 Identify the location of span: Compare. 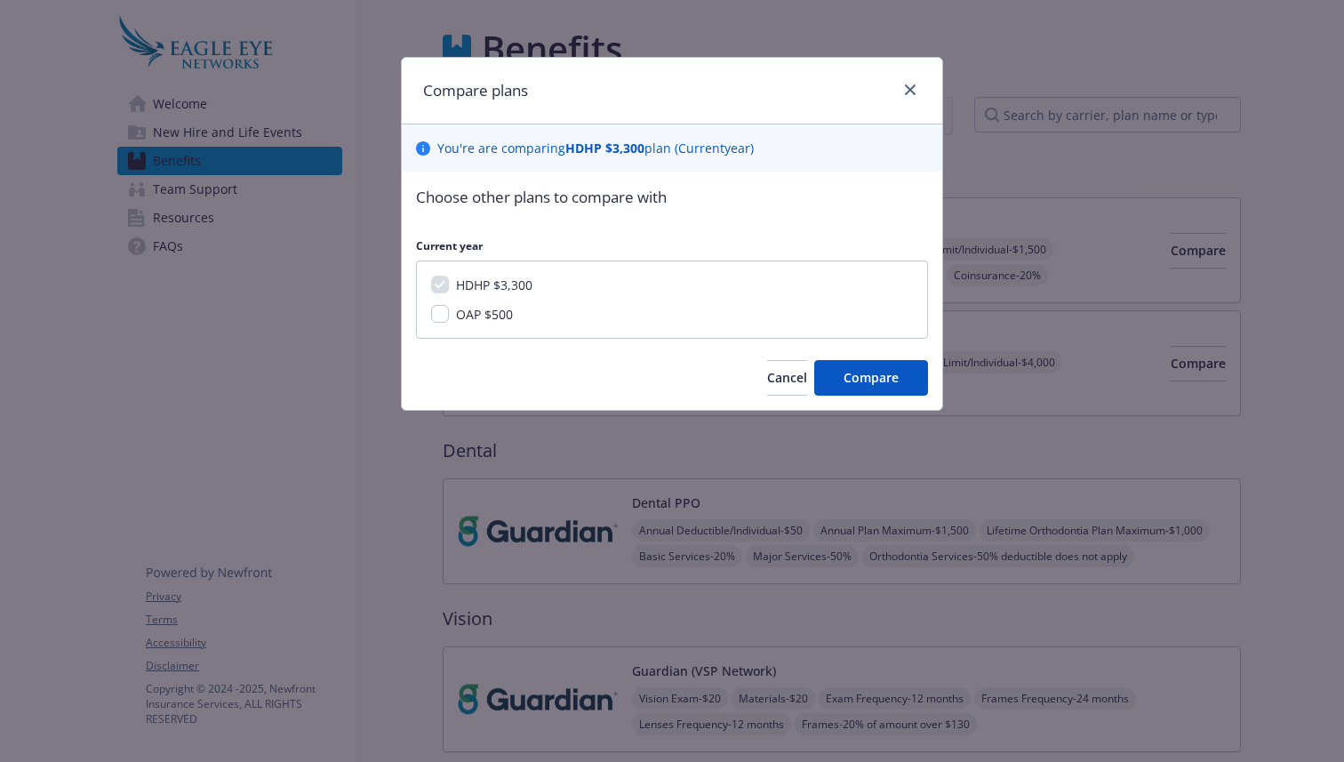
(871, 377).